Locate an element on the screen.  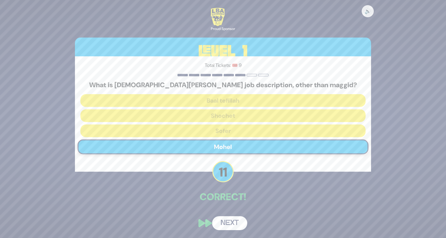
div: Proud Sponsor is located at coordinates (223, 29).